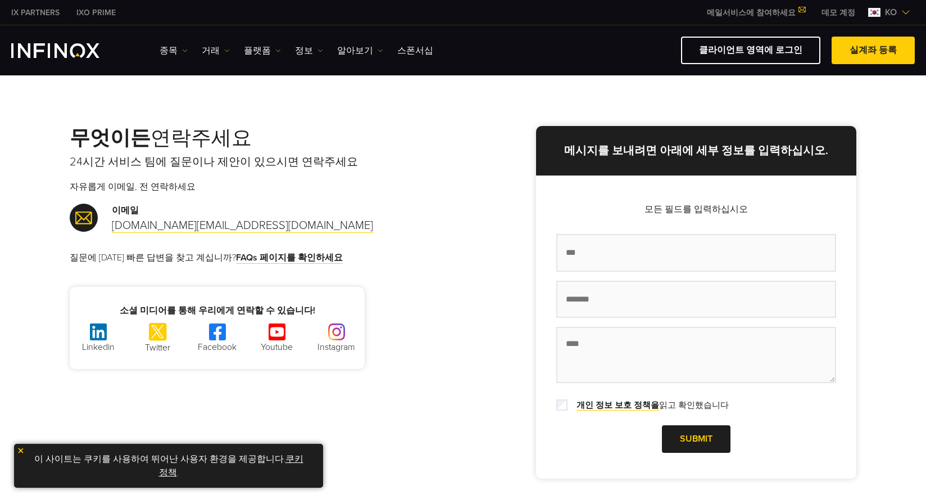 The width and height of the screenshot is (926, 499). I want to click on a: 개인 정보 보호 정책을, so click(618, 405).